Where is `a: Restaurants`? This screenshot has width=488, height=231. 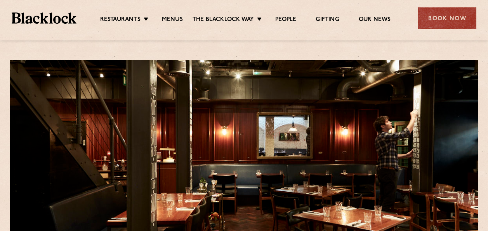 a: Restaurants is located at coordinates (120, 20).